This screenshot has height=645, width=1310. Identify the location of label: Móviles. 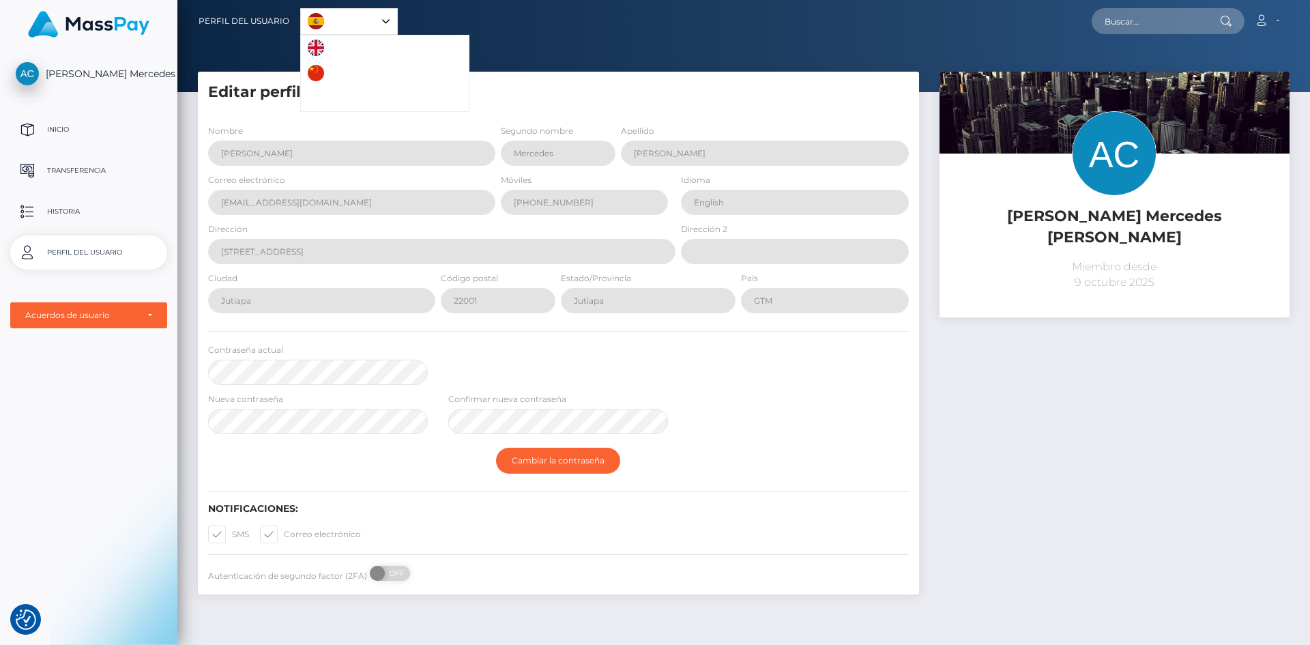
(516, 180).